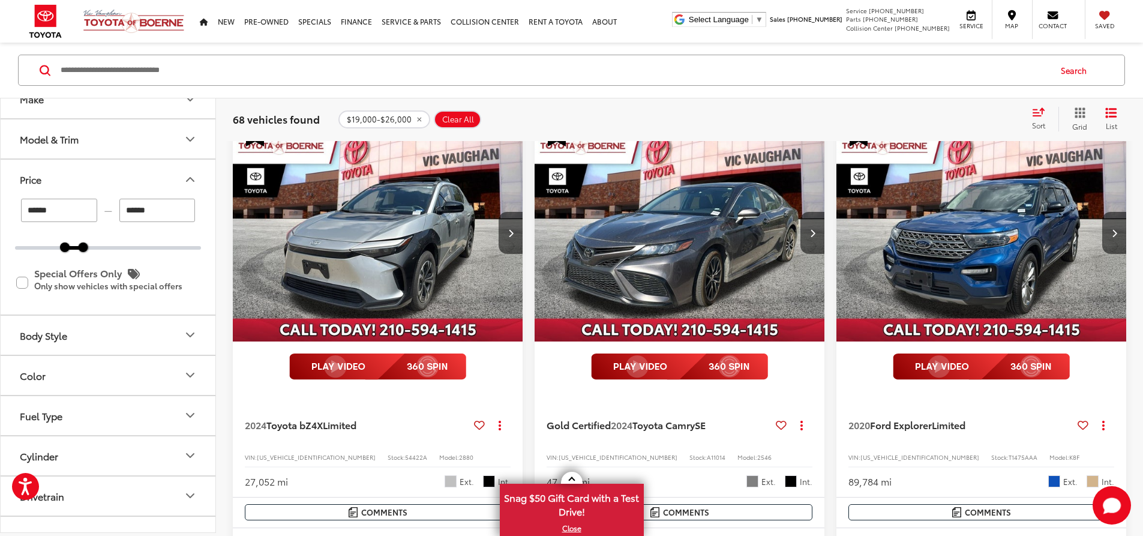 Image resolution: width=1143 pixels, height=536 pixels. What do you see at coordinates (109, 334) in the screenshot?
I see `button: Body StyleBody Style` at bounding box center [109, 334].